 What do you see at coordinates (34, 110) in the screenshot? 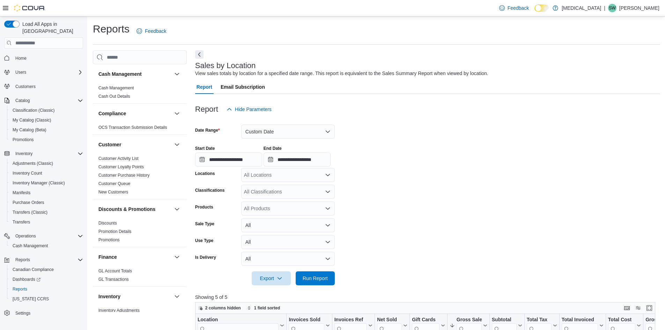
I see `a: Classification (Classic)` at bounding box center [34, 110].